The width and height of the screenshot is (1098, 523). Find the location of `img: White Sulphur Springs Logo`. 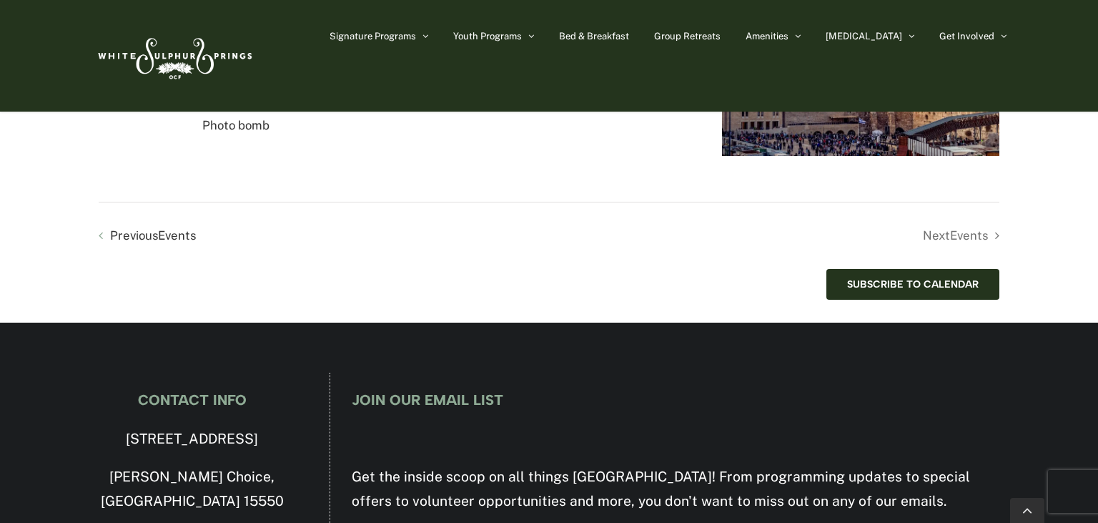

img: White Sulphur Springs Logo is located at coordinates (174, 56).